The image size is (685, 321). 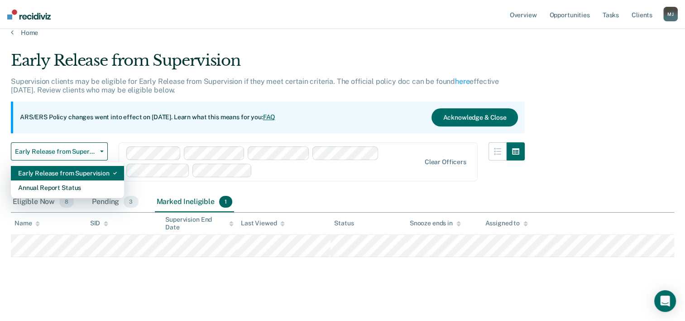 I want to click on button: Early Release from Supervision, so click(x=59, y=151).